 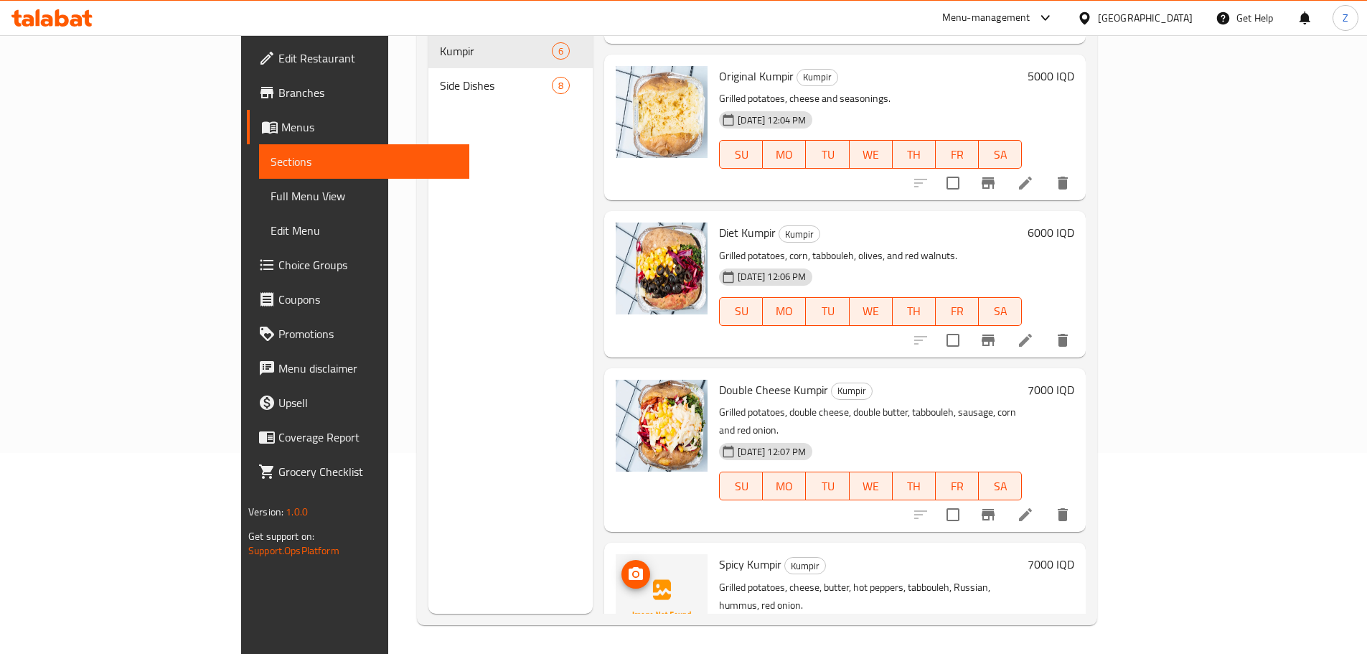 What do you see at coordinates (368, 403) in the screenshot?
I see `span: Upsell` at bounding box center [368, 403].